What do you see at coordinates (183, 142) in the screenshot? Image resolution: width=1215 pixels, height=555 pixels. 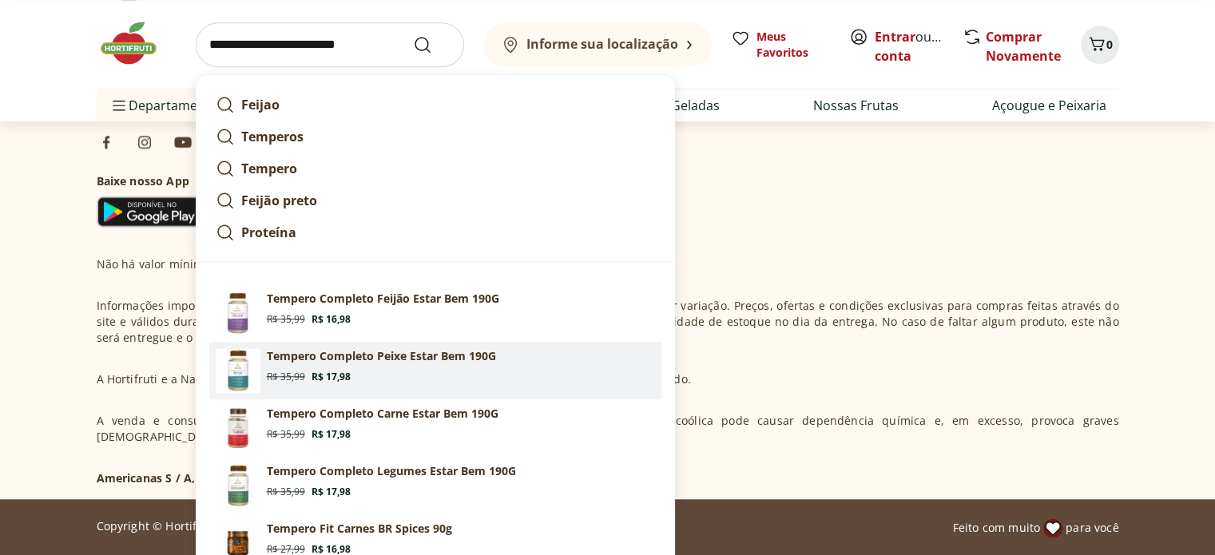 I see `img: ytb` at bounding box center [183, 142].